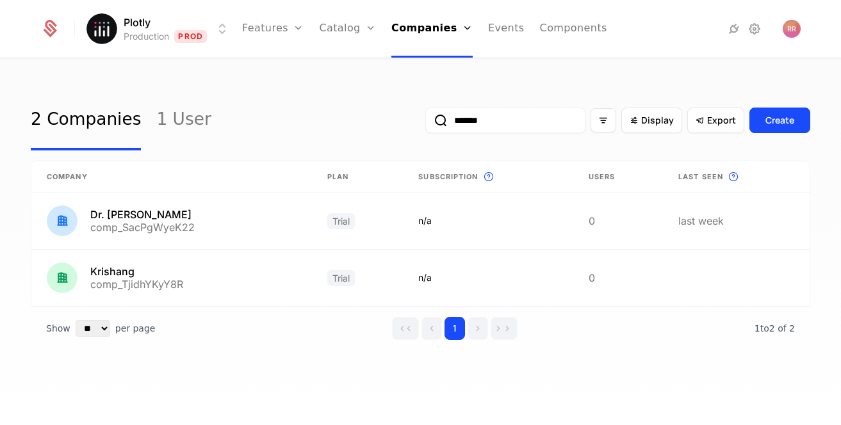 This screenshot has width=841, height=425. What do you see at coordinates (455, 328) in the screenshot?
I see `div: Page navigation` at bounding box center [455, 328].